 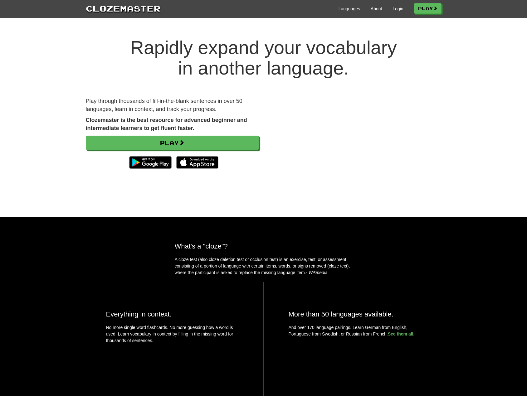 I want to click on h2: What's a "cloze"?, so click(x=263, y=246).